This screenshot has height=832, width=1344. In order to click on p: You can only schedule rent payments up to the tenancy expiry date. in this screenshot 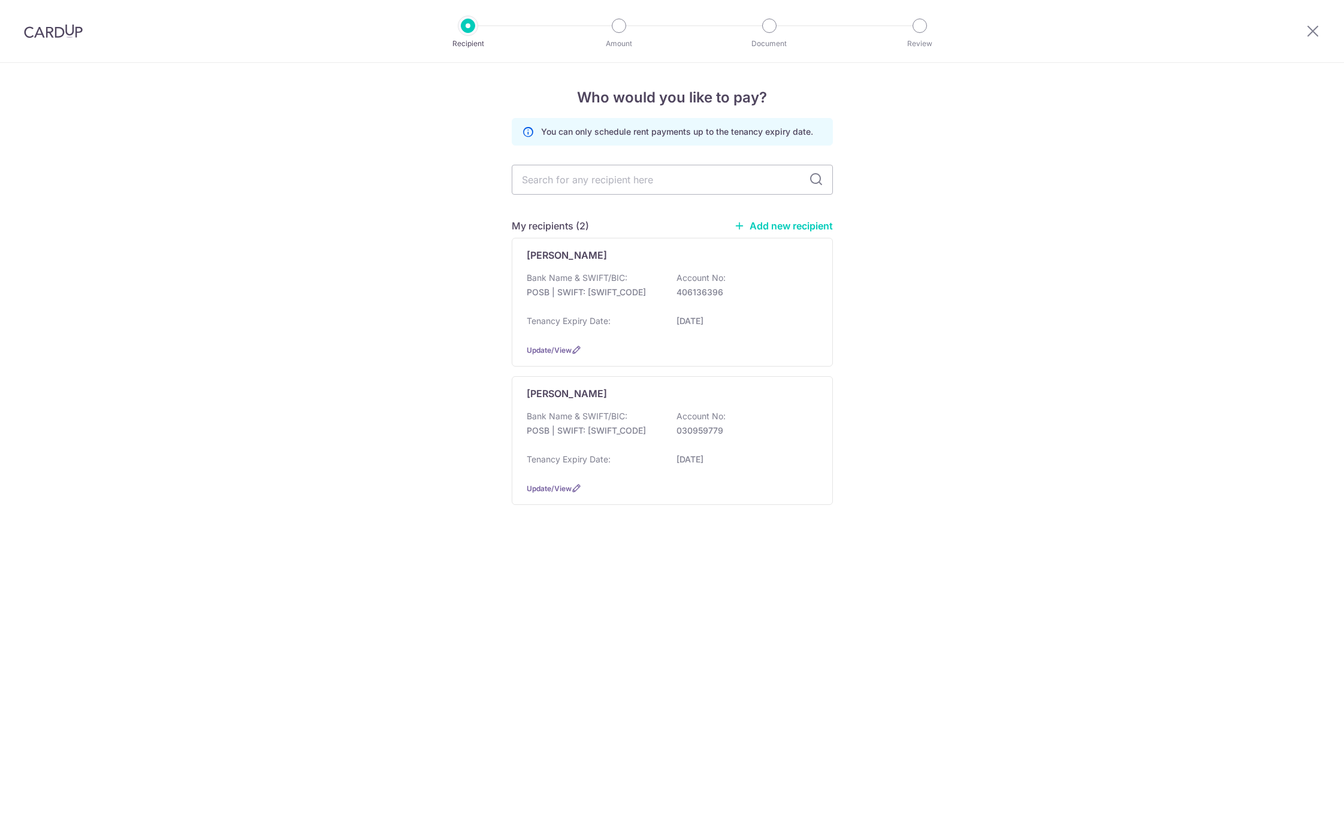, I will do `click(677, 132)`.